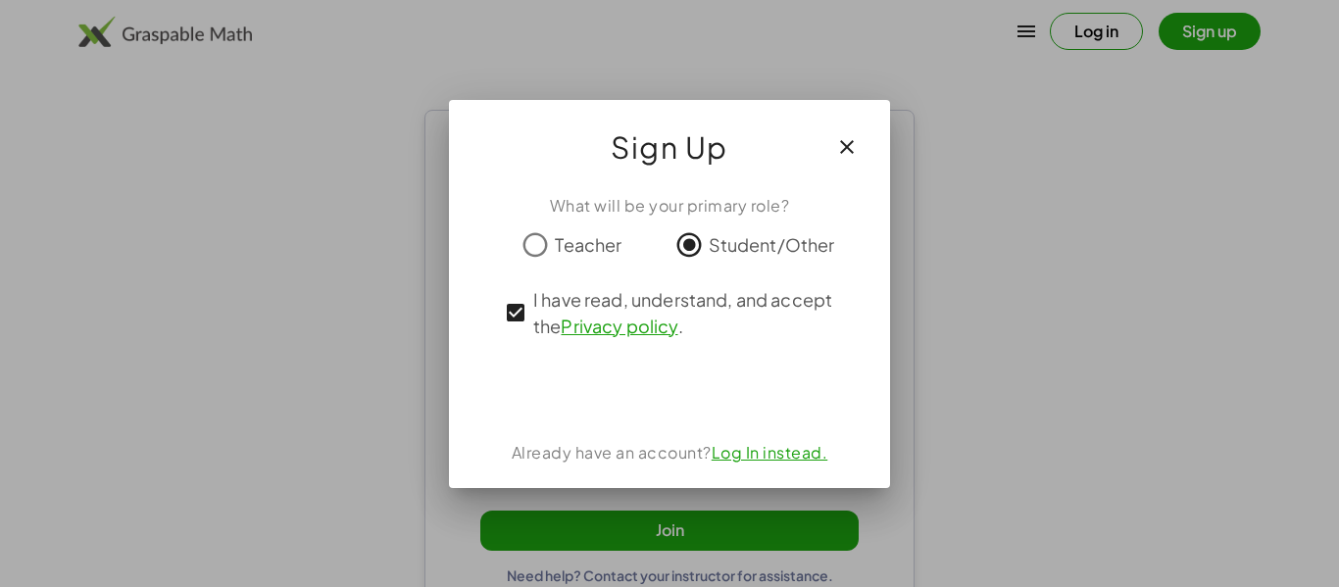  What do you see at coordinates (772, 244) in the screenshot?
I see `span: Student/Other` at bounding box center [772, 244].